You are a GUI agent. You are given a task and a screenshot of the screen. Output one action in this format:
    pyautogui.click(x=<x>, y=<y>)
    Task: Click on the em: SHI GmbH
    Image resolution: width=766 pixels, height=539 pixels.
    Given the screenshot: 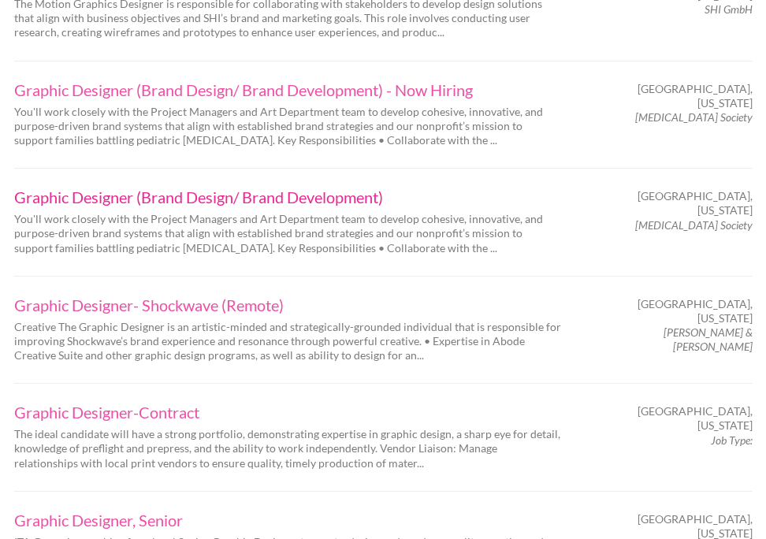 What is the action you would take?
    pyautogui.click(x=728, y=9)
    